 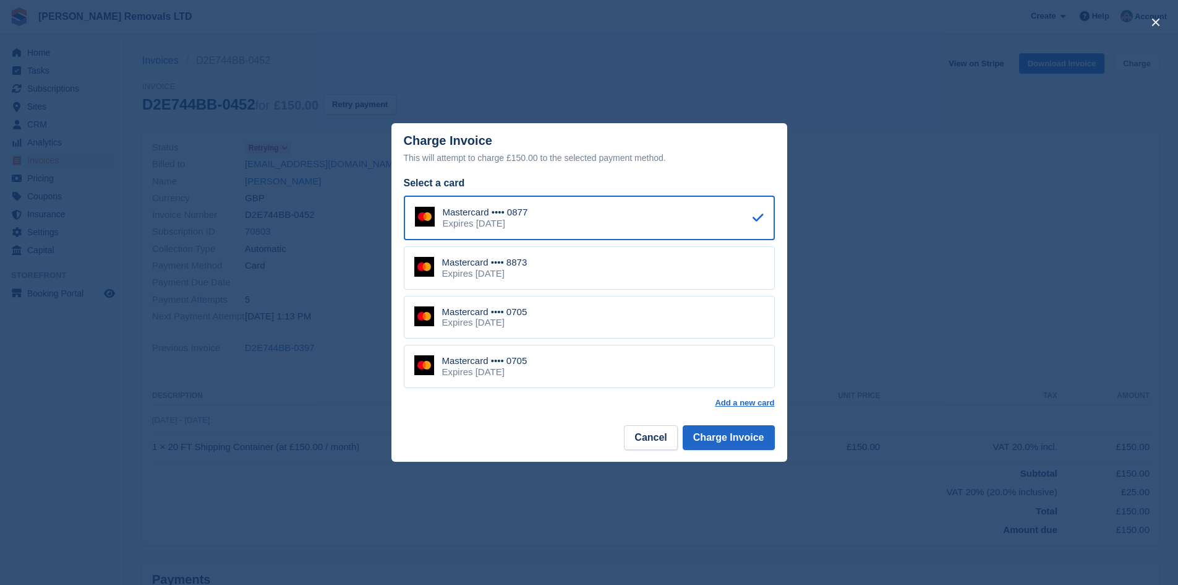 What do you see at coordinates (651, 437) in the screenshot?
I see `button: Cancel` at bounding box center [651, 437].